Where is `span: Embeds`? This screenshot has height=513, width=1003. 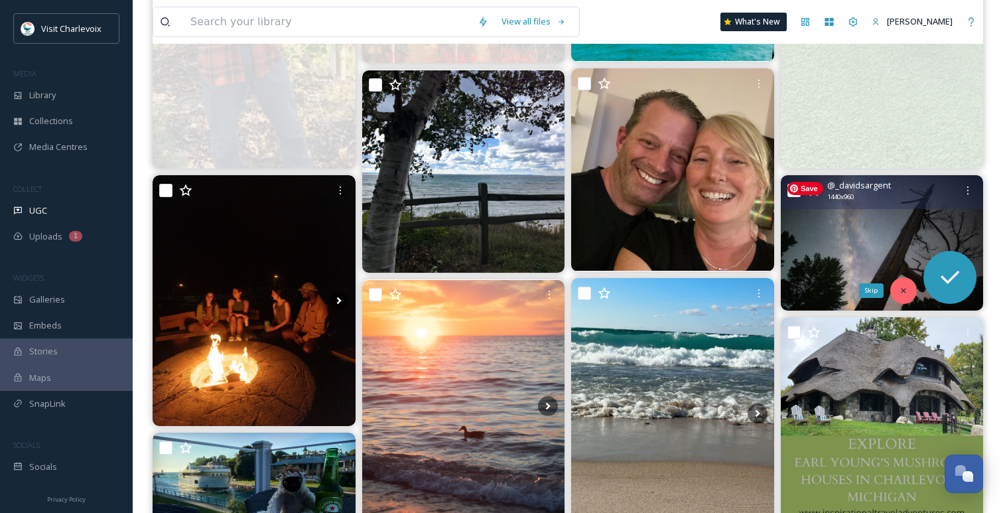
span: Embeds is located at coordinates (45, 325).